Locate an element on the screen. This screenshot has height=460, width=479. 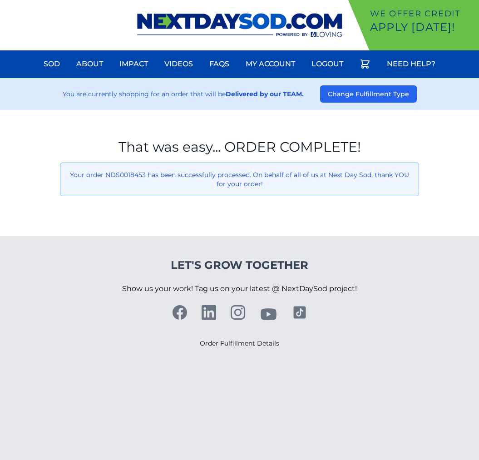
a: My Account is located at coordinates (270, 64).